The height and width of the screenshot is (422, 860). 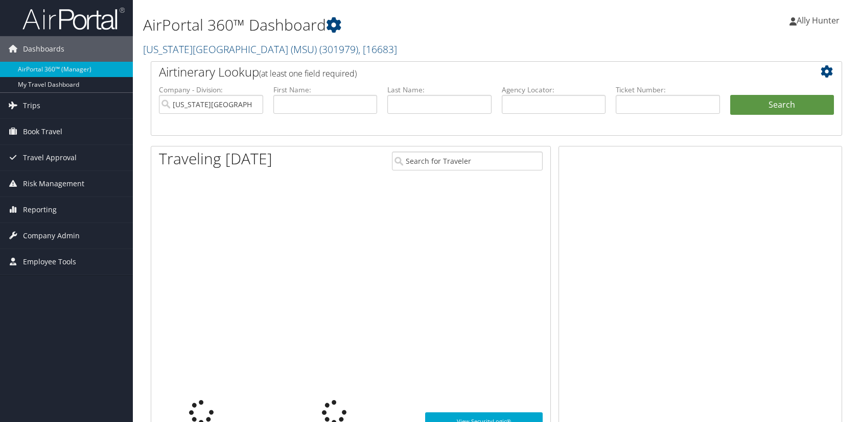 What do you see at coordinates (819, 20) in the screenshot?
I see `a: Ally Hunter` at bounding box center [819, 20].